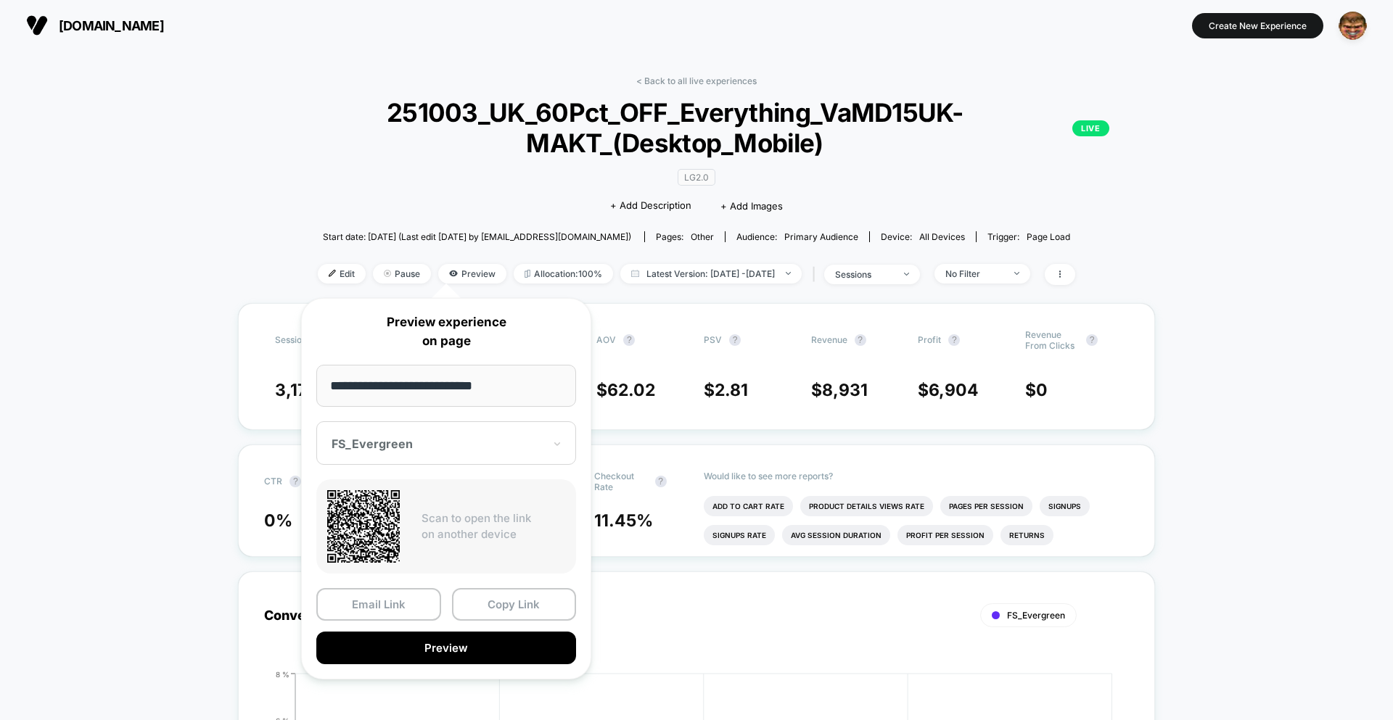 The width and height of the screenshot is (1393, 720). What do you see at coordinates (446, 331) in the screenshot?
I see `p: Preview experience on page` at bounding box center [446, 331].